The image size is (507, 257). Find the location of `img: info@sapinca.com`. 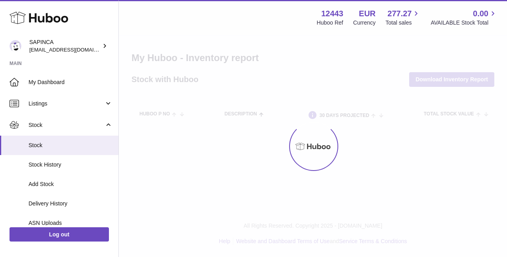

img: info@sapinca.com is located at coordinates (15, 46).